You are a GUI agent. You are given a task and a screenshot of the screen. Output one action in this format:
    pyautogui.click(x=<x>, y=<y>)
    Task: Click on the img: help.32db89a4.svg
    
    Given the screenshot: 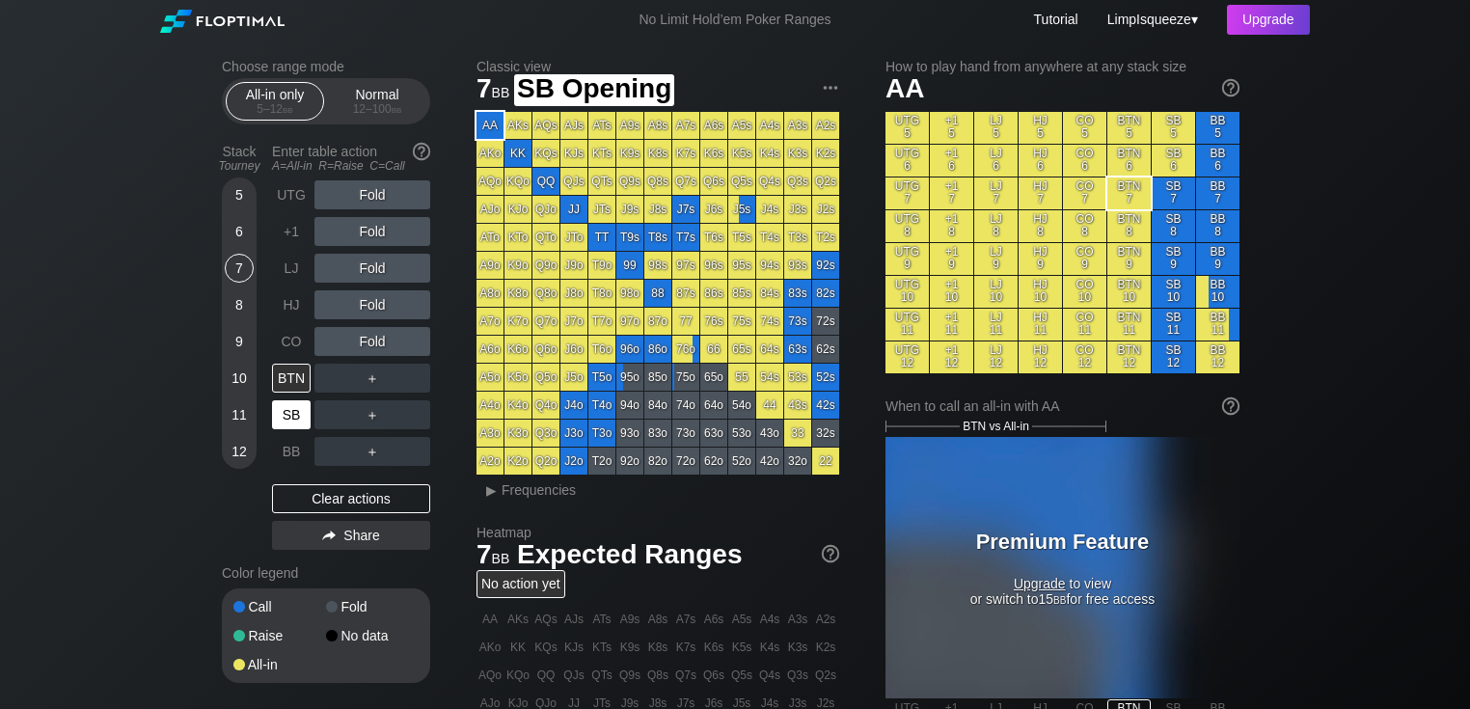 What is the action you would take?
    pyautogui.click(x=1231, y=88)
    